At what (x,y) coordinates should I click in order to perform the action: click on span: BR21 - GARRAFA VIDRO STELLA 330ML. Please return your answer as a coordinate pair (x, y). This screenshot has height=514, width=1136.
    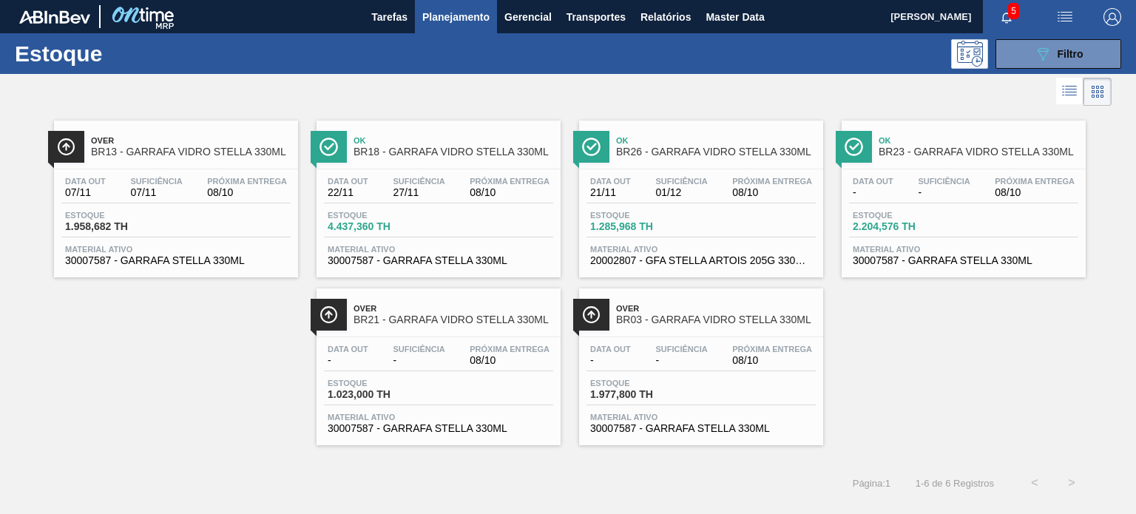
    Looking at the image, I should click on (453, 320).